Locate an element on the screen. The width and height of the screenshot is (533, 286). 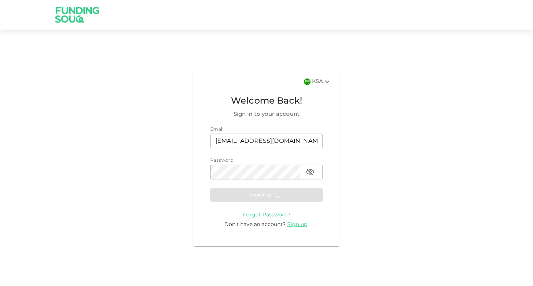
a: Forgot Password? is located at coordinates (266, 215).